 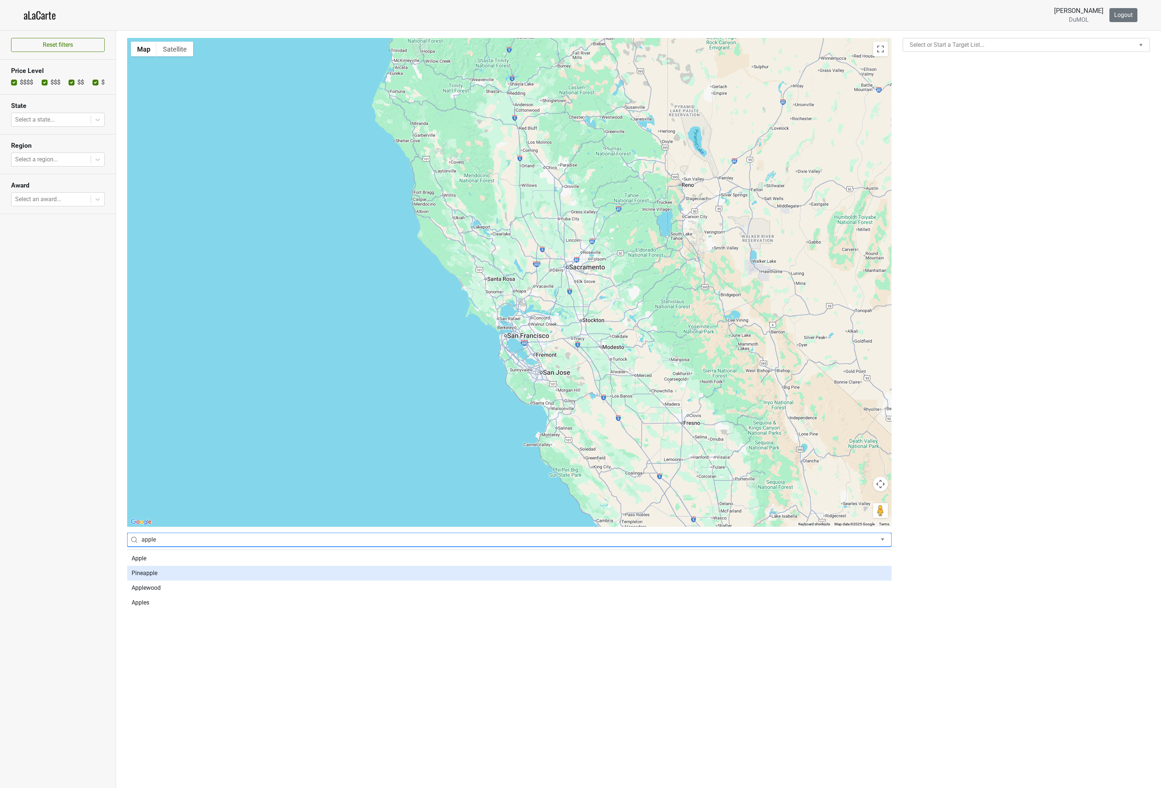 I want to click on button: Show street map, so click(x=144, y=49).